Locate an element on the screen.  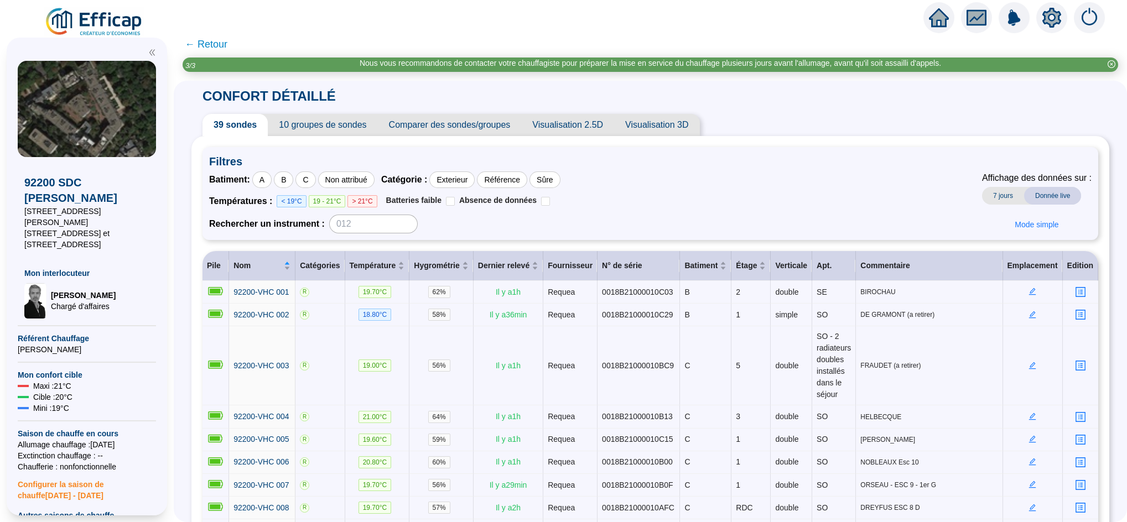
input: 012 is located at coordinates (373, 224).